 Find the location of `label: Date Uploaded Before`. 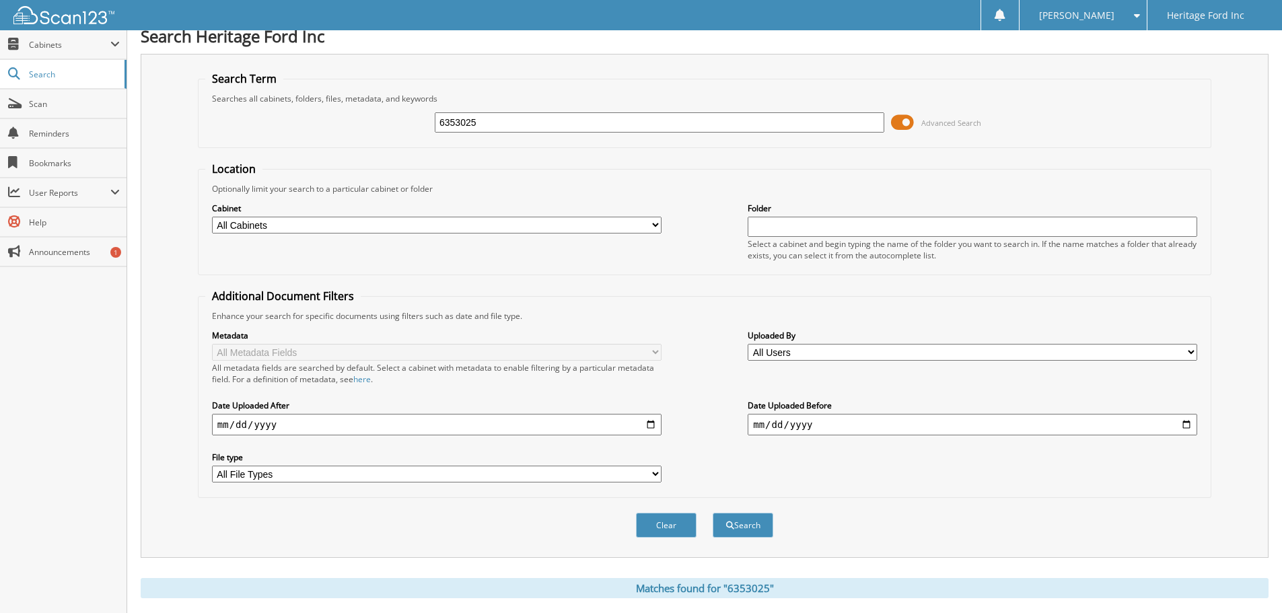

label: Date Uploaded Before is located at coordinates (973, 405).